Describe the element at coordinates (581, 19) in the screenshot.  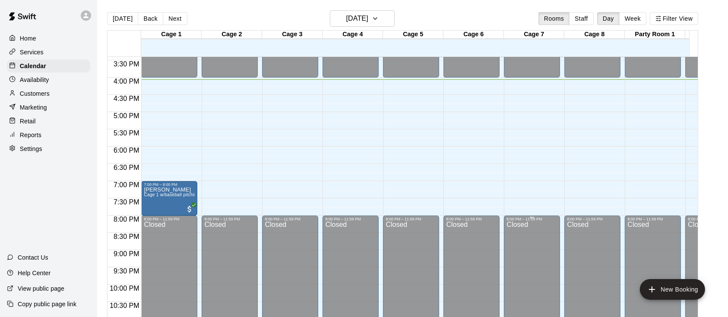
I see `button: Staff` at that location.